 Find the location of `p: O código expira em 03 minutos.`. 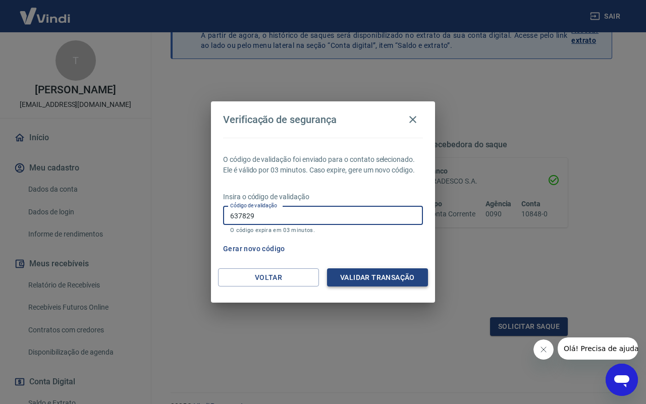

p: O código expira em 03 minutos. is located at coordinates (323, 230).